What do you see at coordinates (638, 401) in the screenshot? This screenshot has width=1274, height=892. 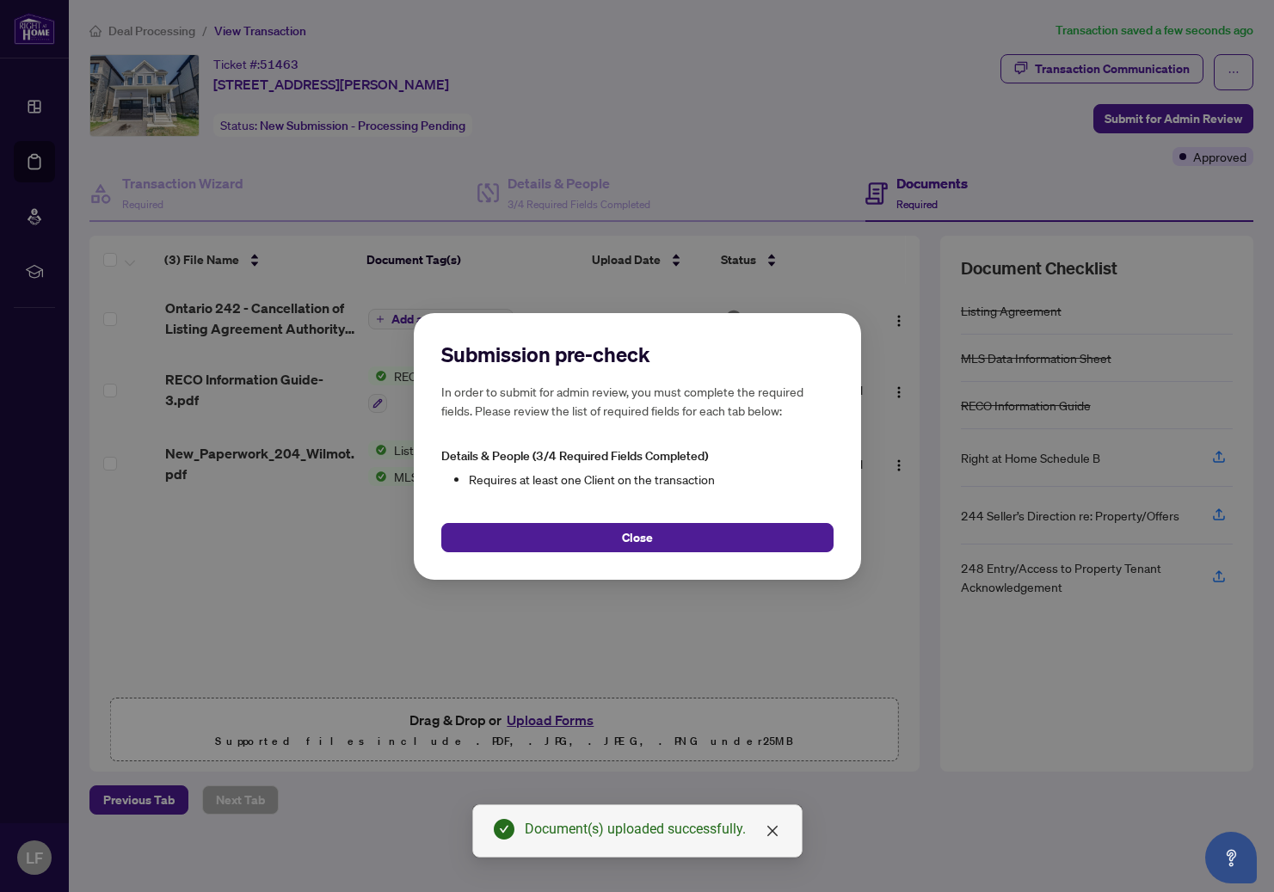 I see `h5: In order to submit for admin review, you must complete the required fields. Please review the lis...` at bounding box center [638, 401].